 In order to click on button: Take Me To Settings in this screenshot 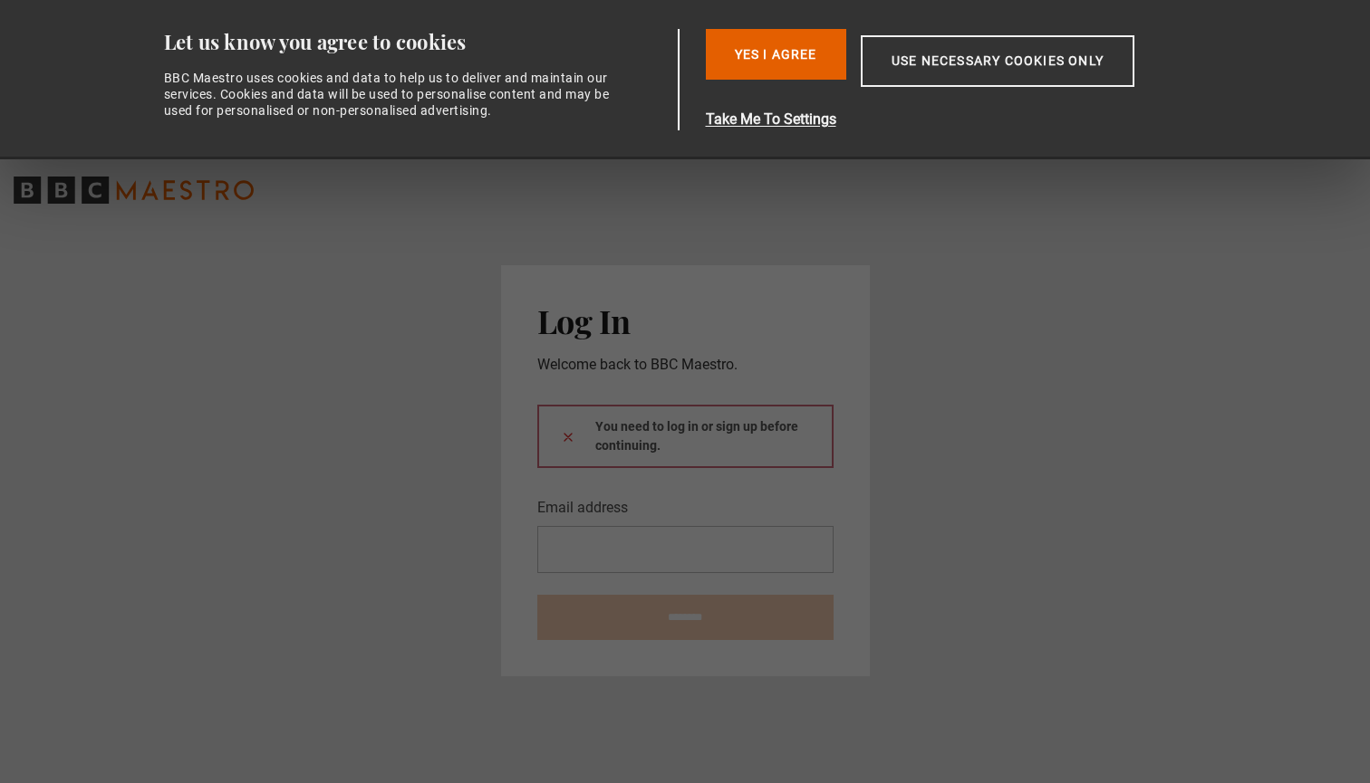, I will do `click(963, 120)`.